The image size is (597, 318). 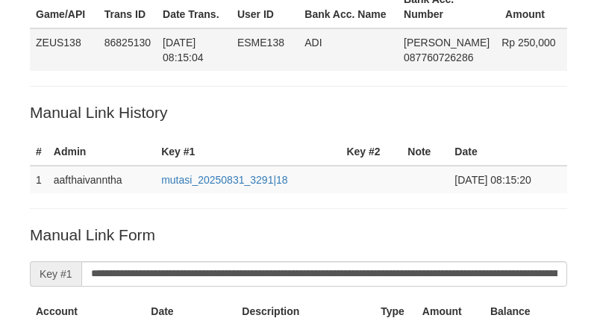 What do you see at coordinates (102, 152) in the screenshot?
I see `th: Admin` at bounding box center [102, 152].